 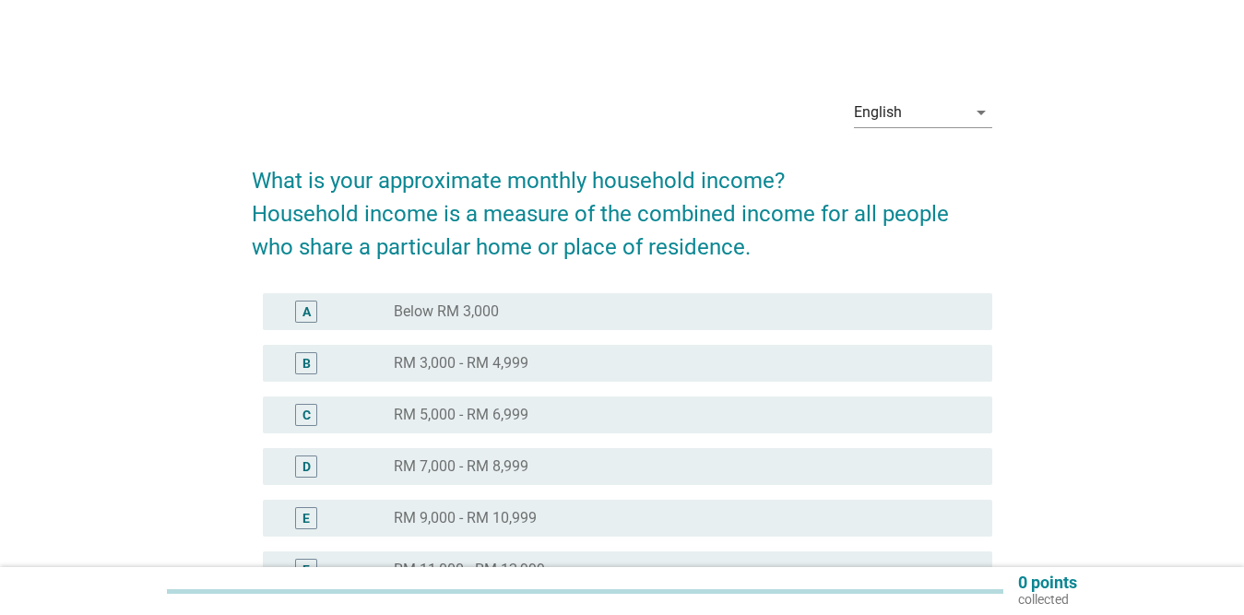 I want to click on label: RM 3,000 - RM 4,999, so click(x=461, y=363).